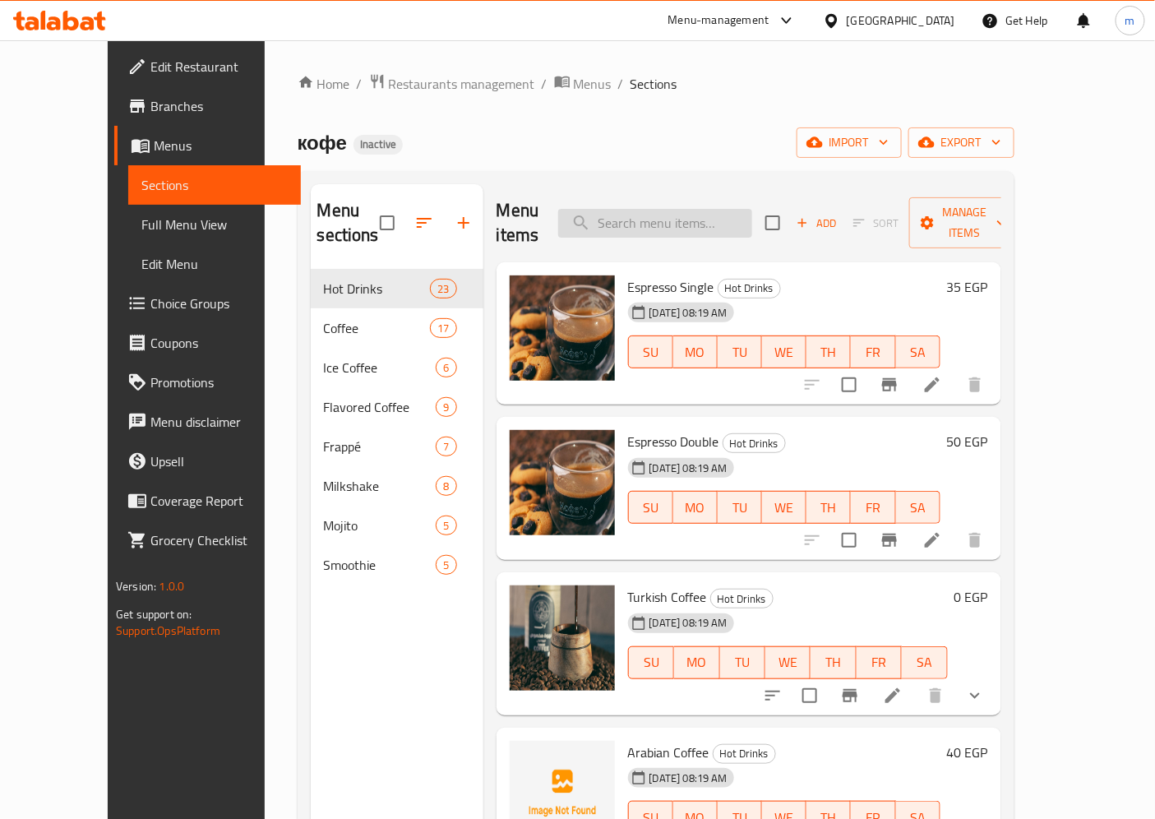  Describe the element at coordinates (961, 142) in the screenshot. I see `button: export` at that location.